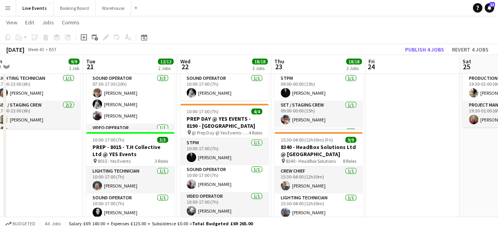 The height and width of the screenshot is (230, 498). What do you see at coordinates (489, 8) in the screenshot?
I see `a: 13` at bounding box center [489, 8].